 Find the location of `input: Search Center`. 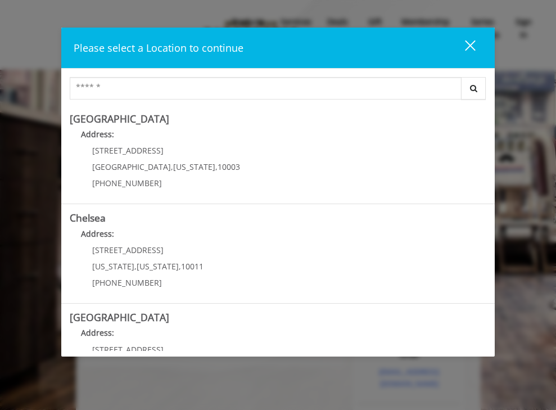

input: Search Center is located at coordinates (265, 88).